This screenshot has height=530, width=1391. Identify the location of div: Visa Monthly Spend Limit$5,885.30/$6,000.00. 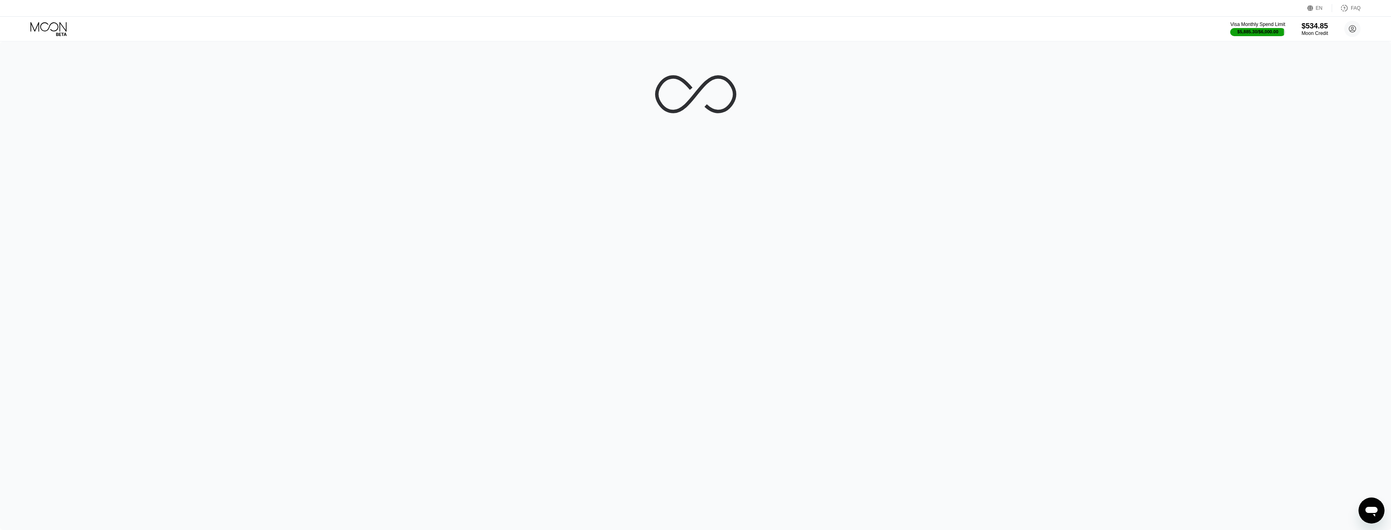
(1257, 29).